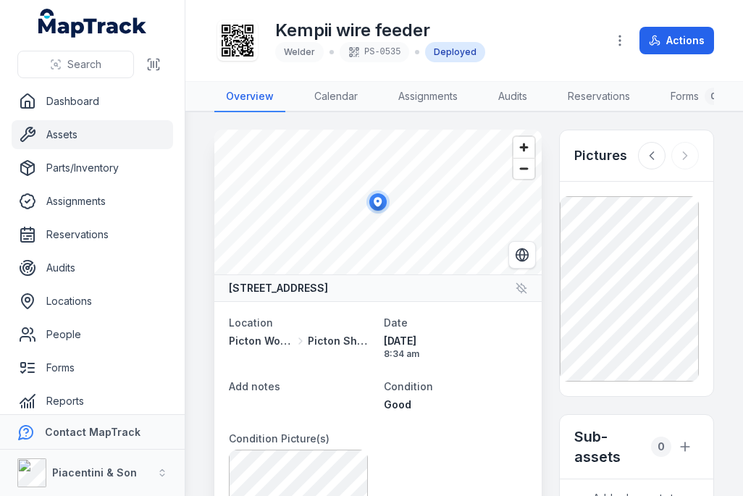 The image size is (743, 496). What do you see at coordinates (456, 354) in the screenshot?
I see `span: 8:34 am` at bounding box center [456, 354].